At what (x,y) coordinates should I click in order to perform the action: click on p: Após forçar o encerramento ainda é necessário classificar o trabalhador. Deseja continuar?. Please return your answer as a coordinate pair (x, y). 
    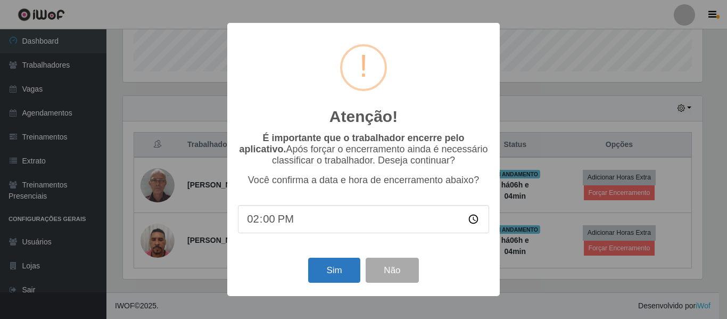
    Looking at the image, I should click on (363, 149).